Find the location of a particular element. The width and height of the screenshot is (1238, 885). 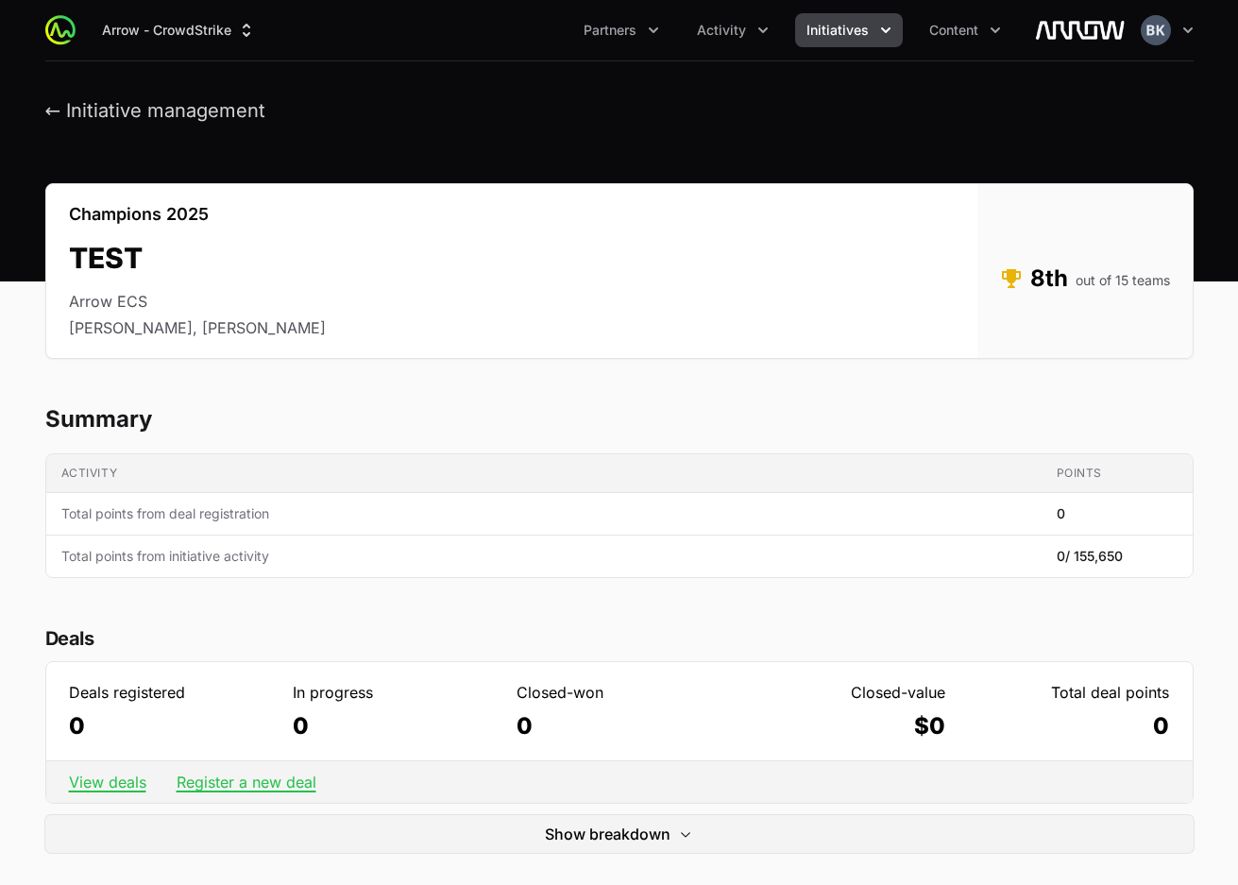

span: Initiatives is located at coordinates (838, 30).